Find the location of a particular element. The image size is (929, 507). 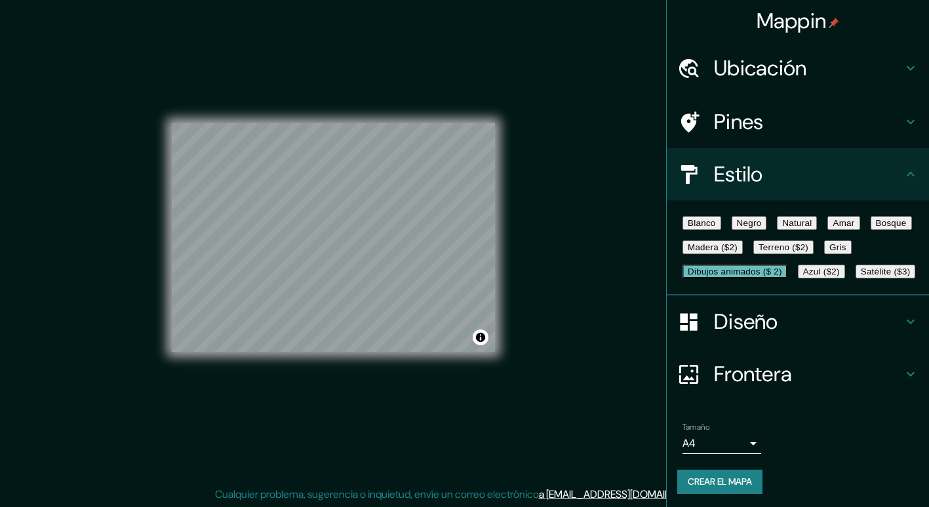

button: Azul ($2) is located at coordinates (821, 271).